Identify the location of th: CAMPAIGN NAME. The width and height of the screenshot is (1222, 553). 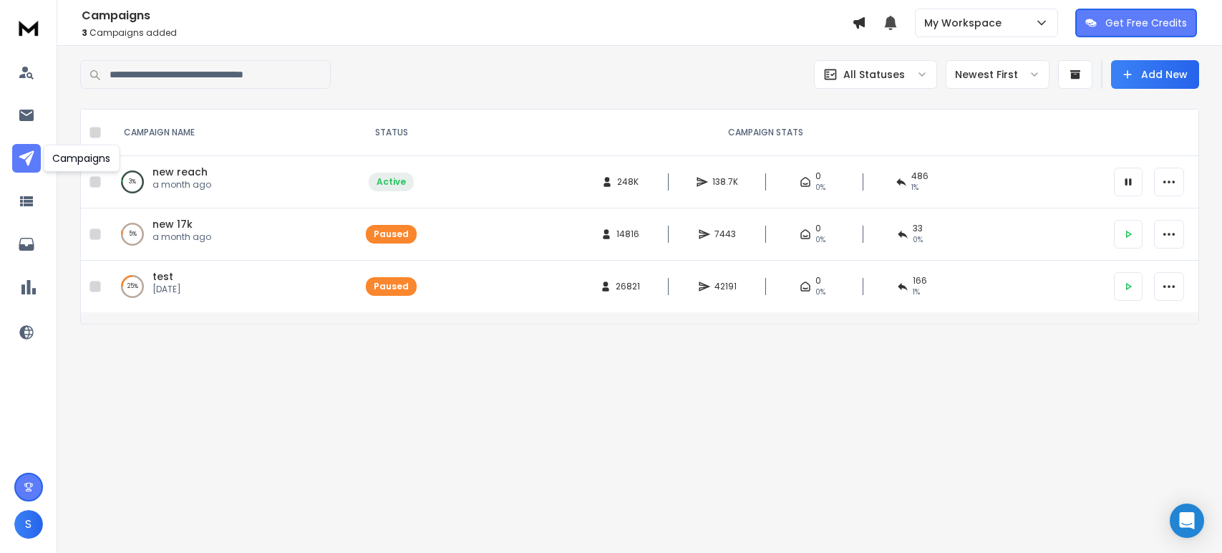
(232, 132).